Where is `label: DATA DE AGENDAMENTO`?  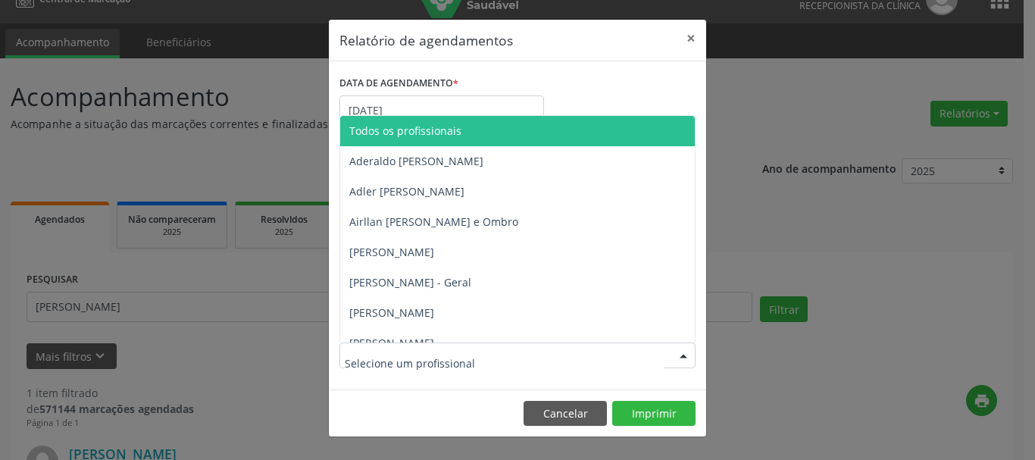
label: DATA DE AGENDAMENTO is located at coordinates (399, 83).